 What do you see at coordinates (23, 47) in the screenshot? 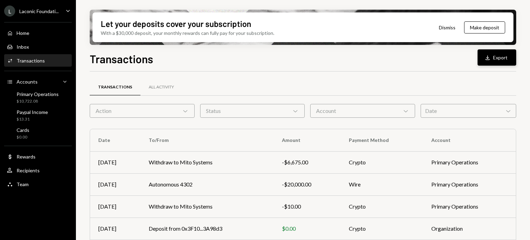
I see `div: Inbox` at bounding box center [23, 47].